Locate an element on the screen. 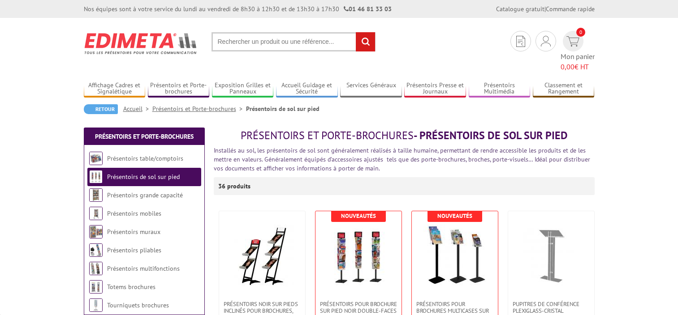  img: Présentoirs grande capacité is located at coordinates (96, 195).